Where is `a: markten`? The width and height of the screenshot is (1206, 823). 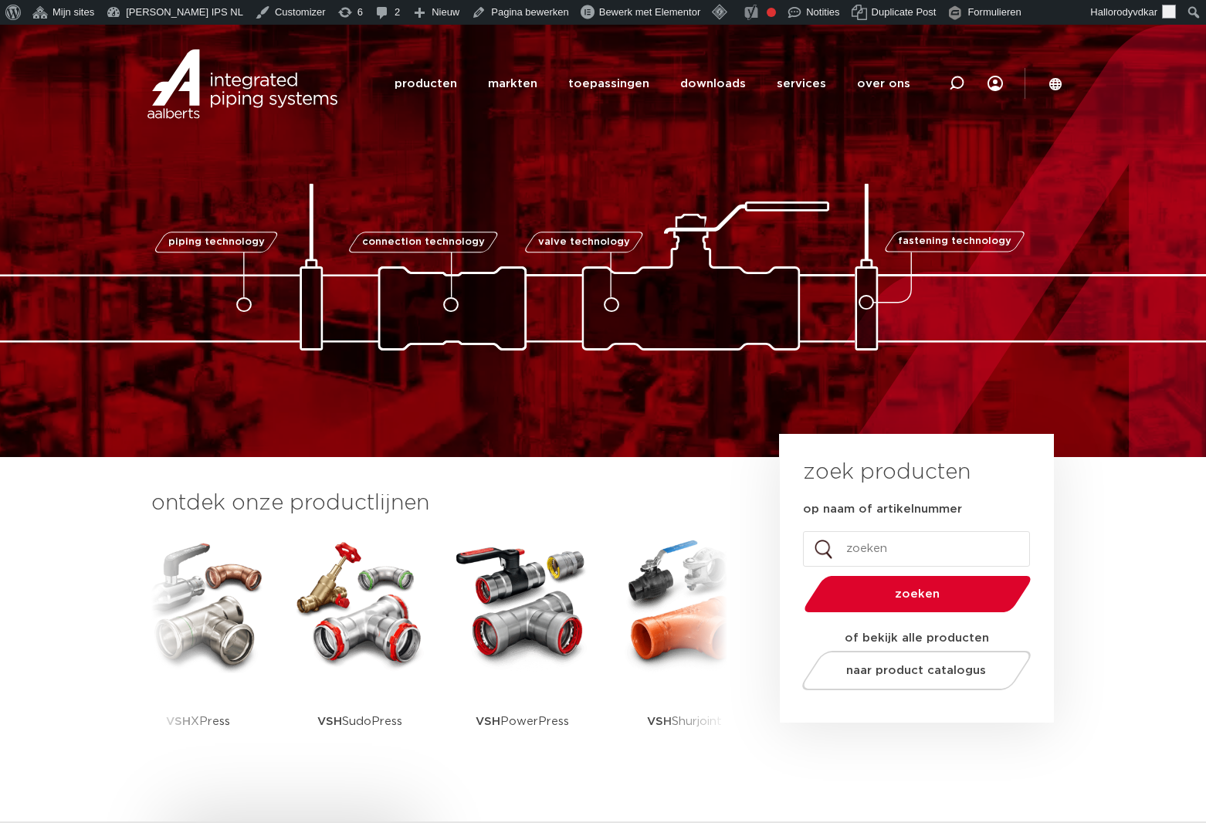 a: markten is located at coordinates (513, 83).